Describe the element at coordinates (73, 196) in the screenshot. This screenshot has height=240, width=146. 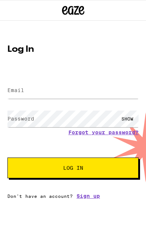
I see `div: Don't have an account?` at that location.